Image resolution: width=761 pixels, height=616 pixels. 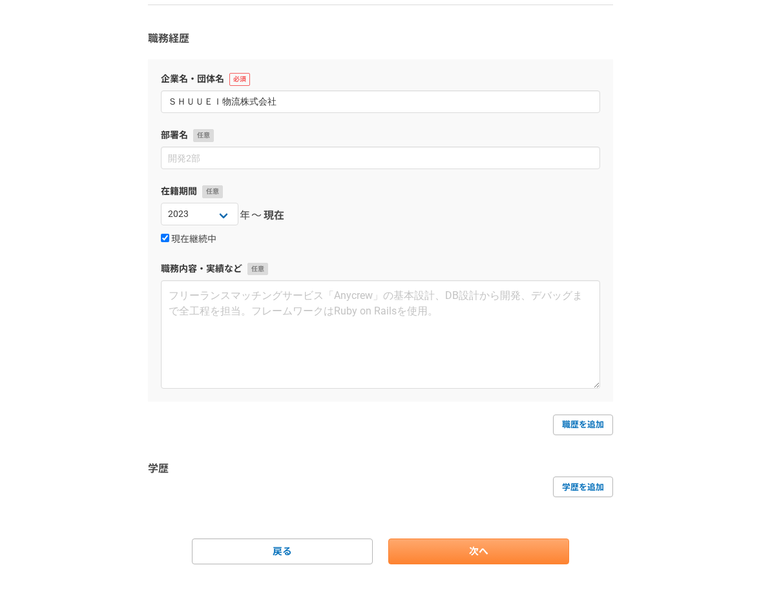 What do you see at coordinates (274, 216) in the screenshot?
I see `span: 現在` at bounding box center [274, 216].